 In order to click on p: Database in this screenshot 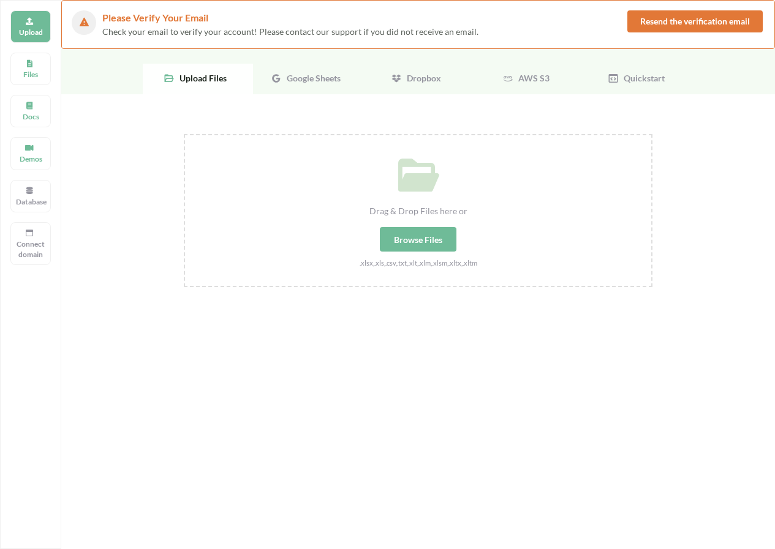, I will do `click(31, 202)`.